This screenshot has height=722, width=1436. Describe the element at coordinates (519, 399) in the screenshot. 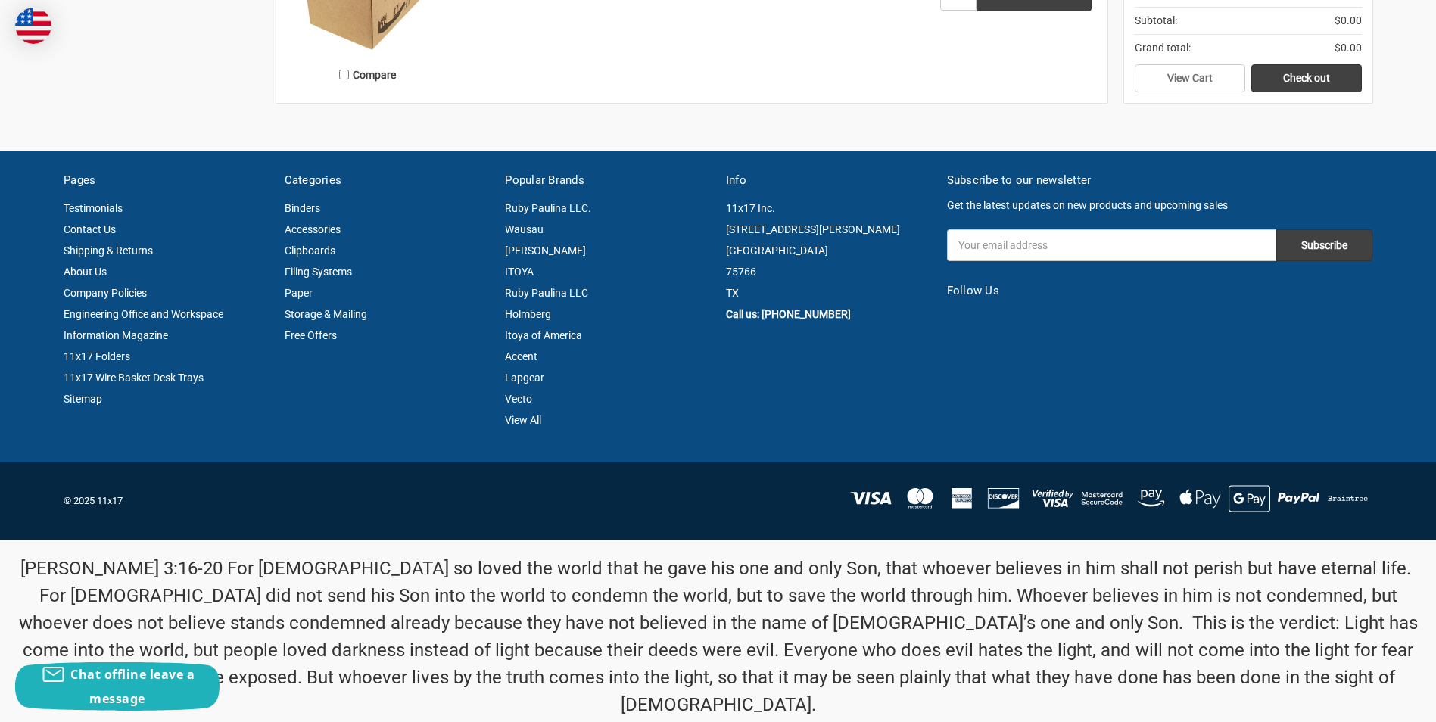

I see `a: Vecto` at that location.